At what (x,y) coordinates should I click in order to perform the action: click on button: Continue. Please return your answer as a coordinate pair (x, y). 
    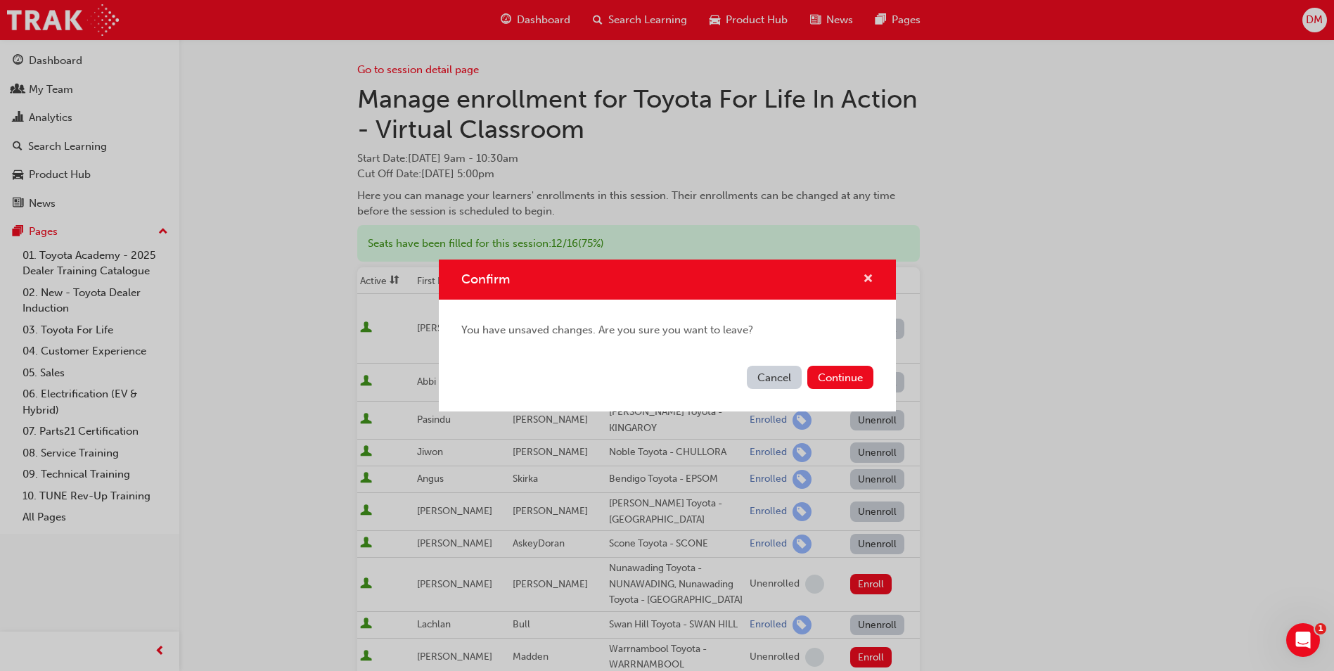
    Looking at the image, I should click on (840, 377).